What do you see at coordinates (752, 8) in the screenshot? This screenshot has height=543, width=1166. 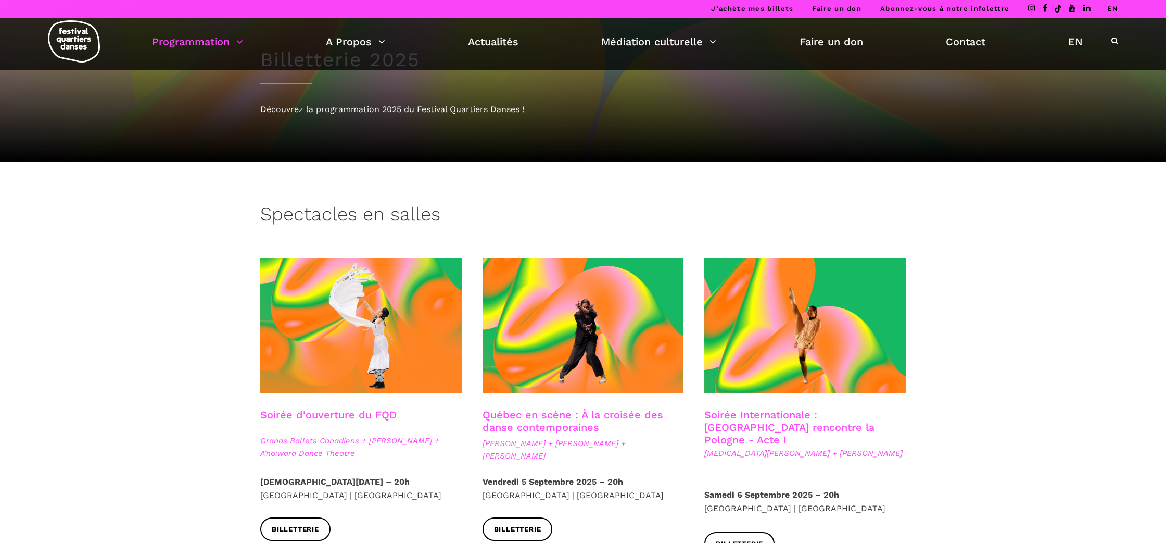 I see `a: J’achète mes billets` at bounding box center [752, 8].